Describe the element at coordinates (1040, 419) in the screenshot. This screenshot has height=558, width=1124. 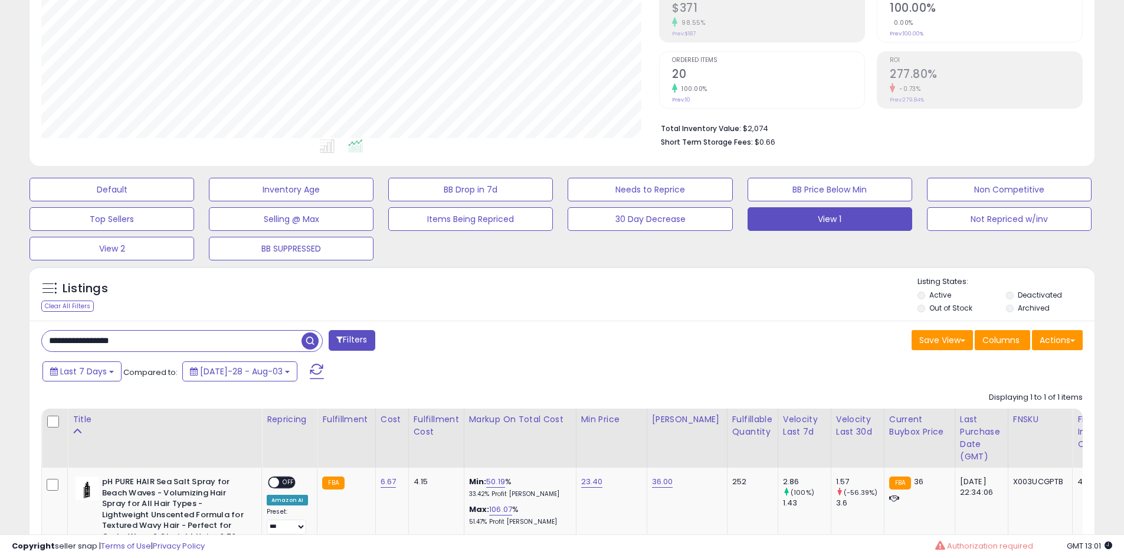
I see `div: FNSKU` at that location.